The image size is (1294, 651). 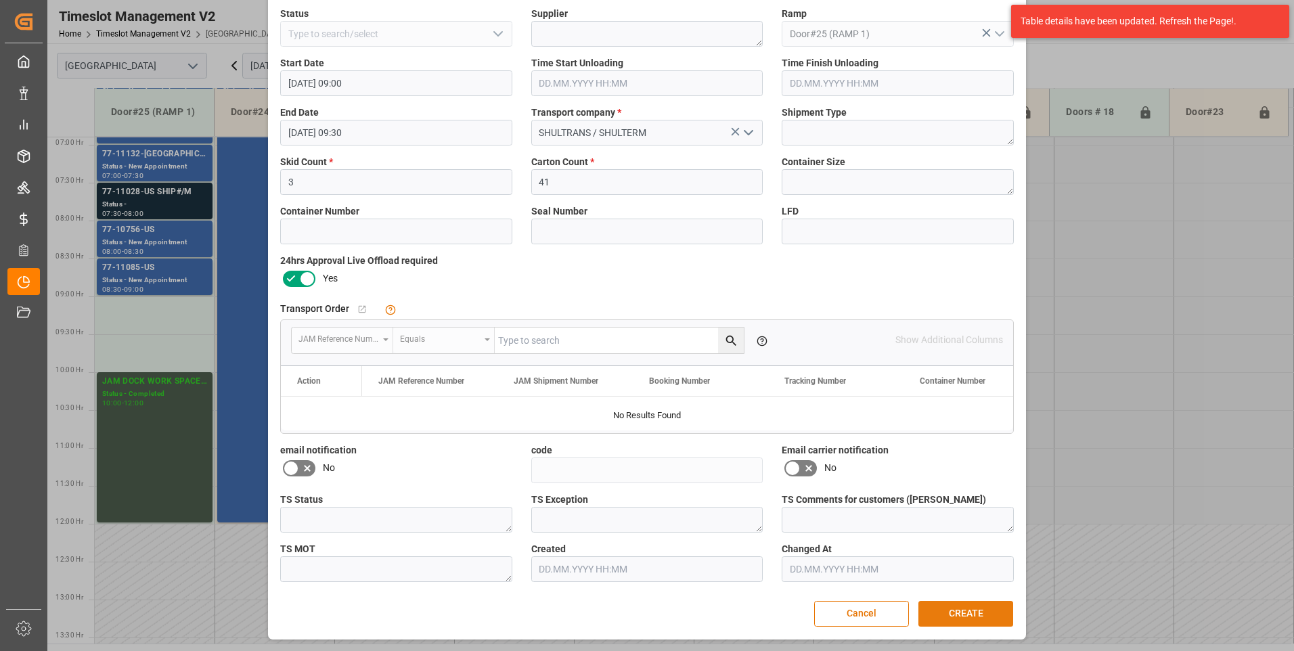 What do you see at coordinates (807, 549) in the screenshot?
I see `span: Changed At` at bounding box center [807, 549].